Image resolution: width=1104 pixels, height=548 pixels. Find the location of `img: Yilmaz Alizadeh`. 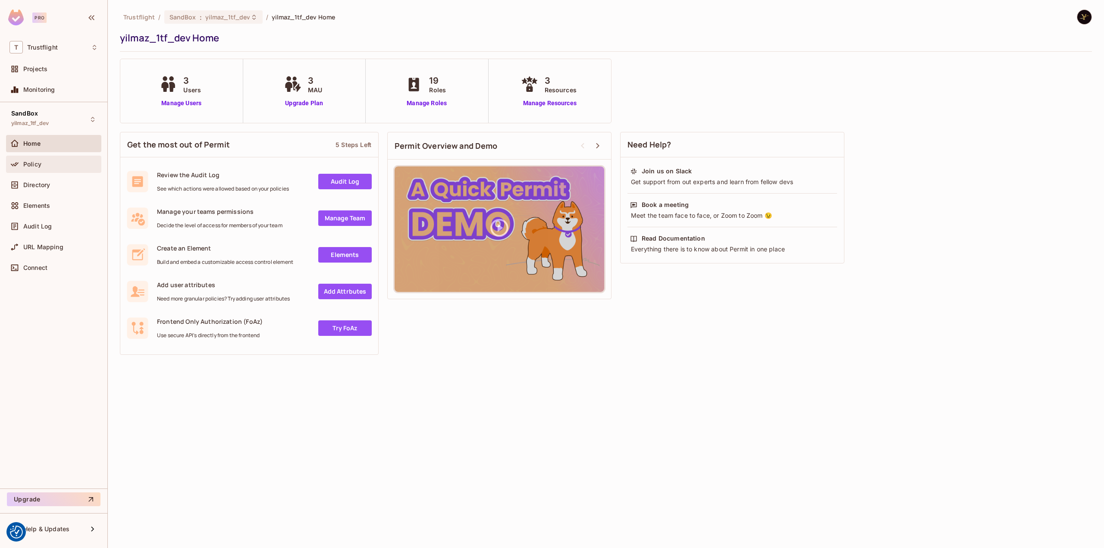

img: Yilmaz Alizadeh is located at coordinates (1084, 17).